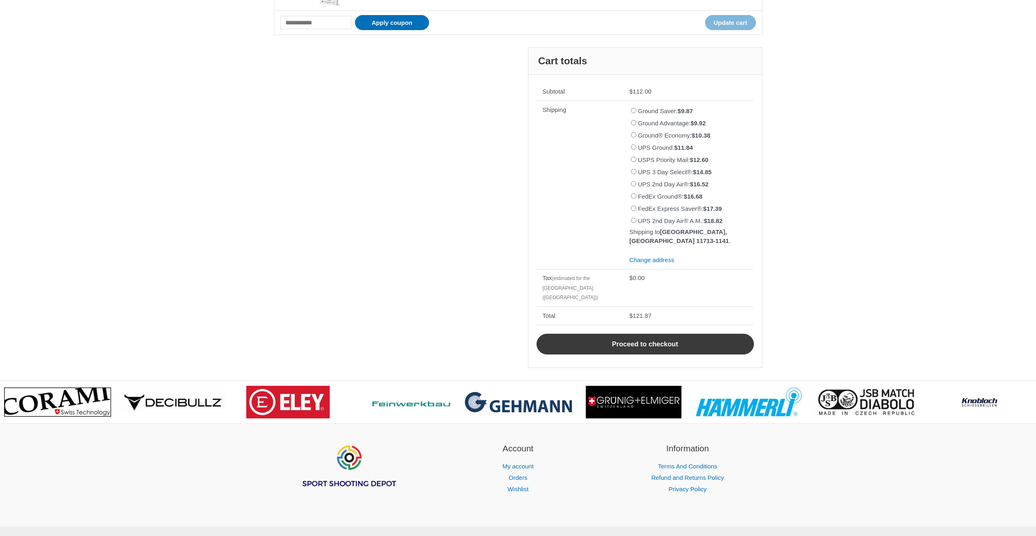  I want to click on th: Total, so click(580, 316).